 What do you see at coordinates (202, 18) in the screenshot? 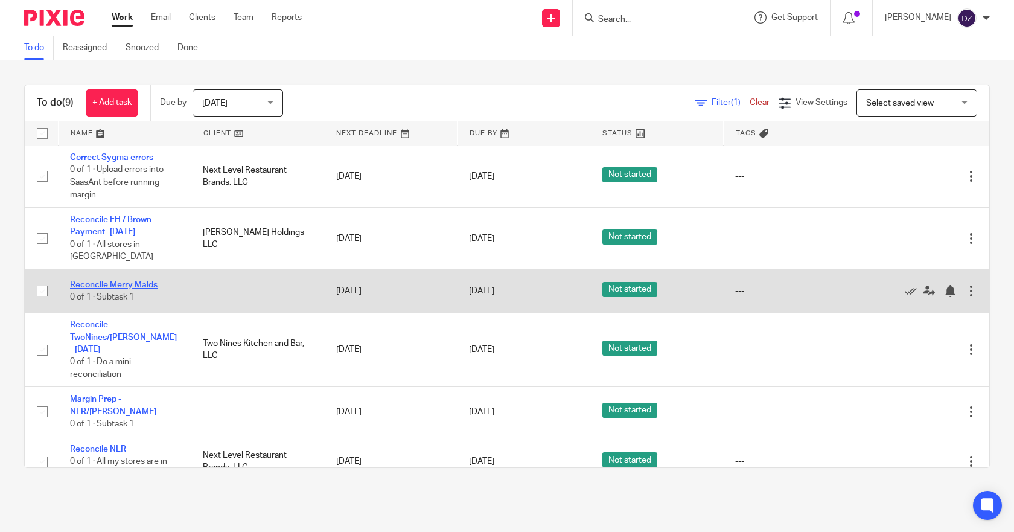
I see `a: Clients` at bounding box center [202, 18].